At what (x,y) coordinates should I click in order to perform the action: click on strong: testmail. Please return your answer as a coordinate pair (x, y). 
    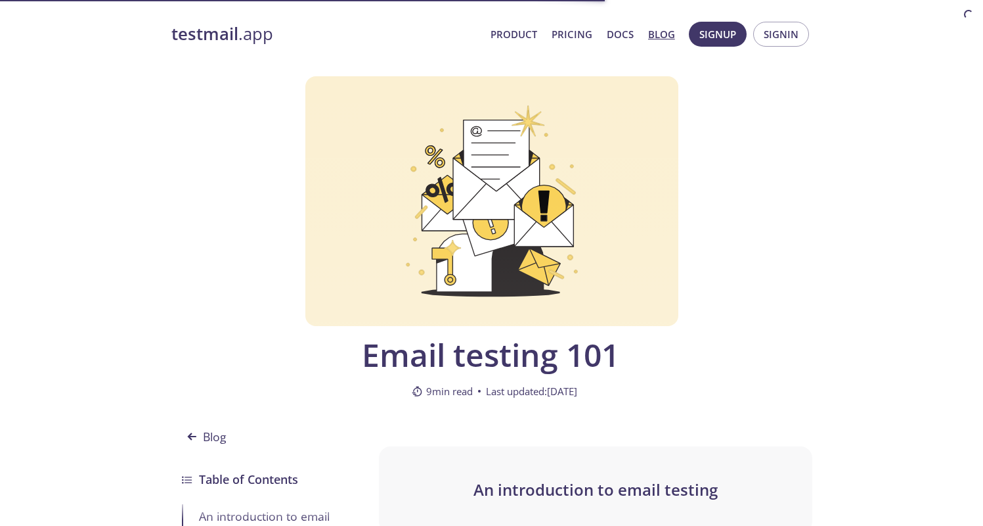
    Looking at the image, I should click on (205, 34).